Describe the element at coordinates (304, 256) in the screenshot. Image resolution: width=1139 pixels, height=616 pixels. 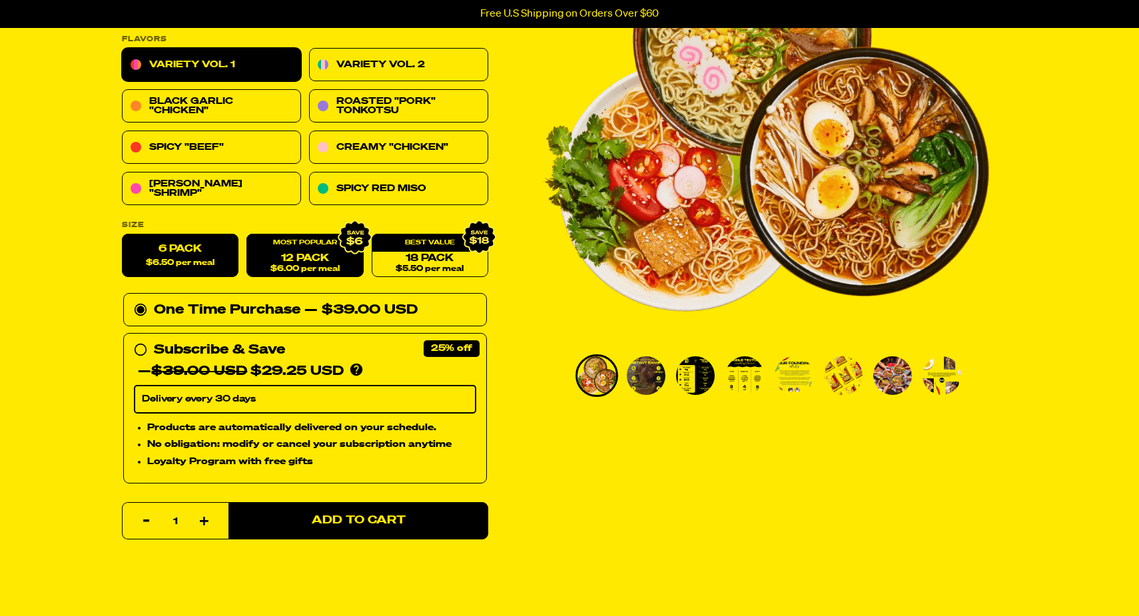
I see `a: 12 Pack$6.00 per meal` at that location.